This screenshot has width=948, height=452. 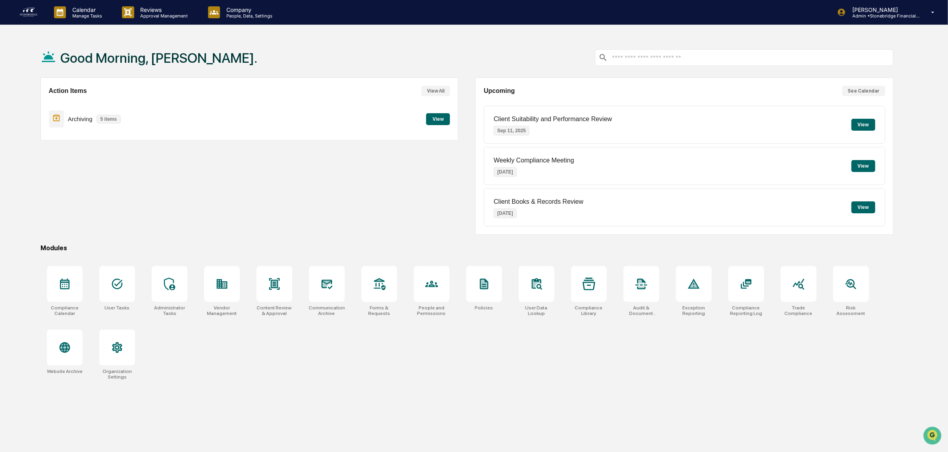 I want to click on p: Approval Management, so click(x=163, y=16).